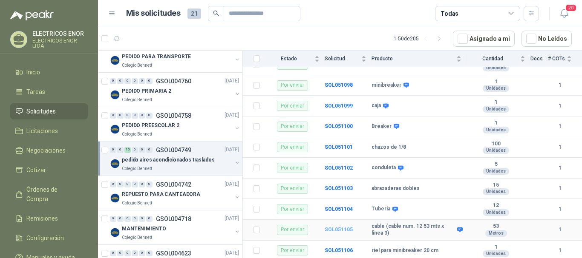 This screenshot has height=258, width=582. I want to click on b: 53, so click(496, 227).